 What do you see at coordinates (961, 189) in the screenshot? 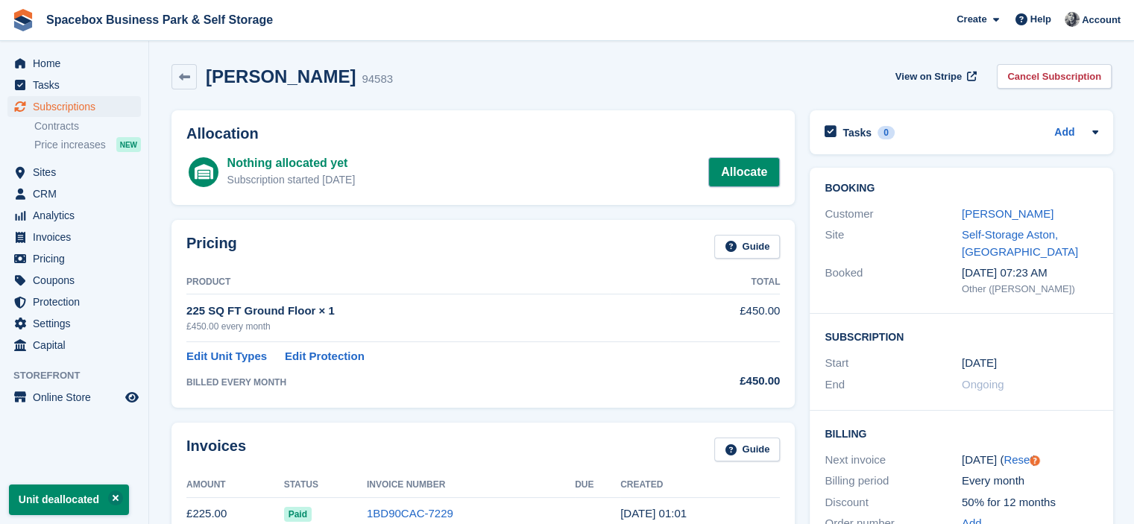
I see `h2: Booking` at bounding box center [961, 189].